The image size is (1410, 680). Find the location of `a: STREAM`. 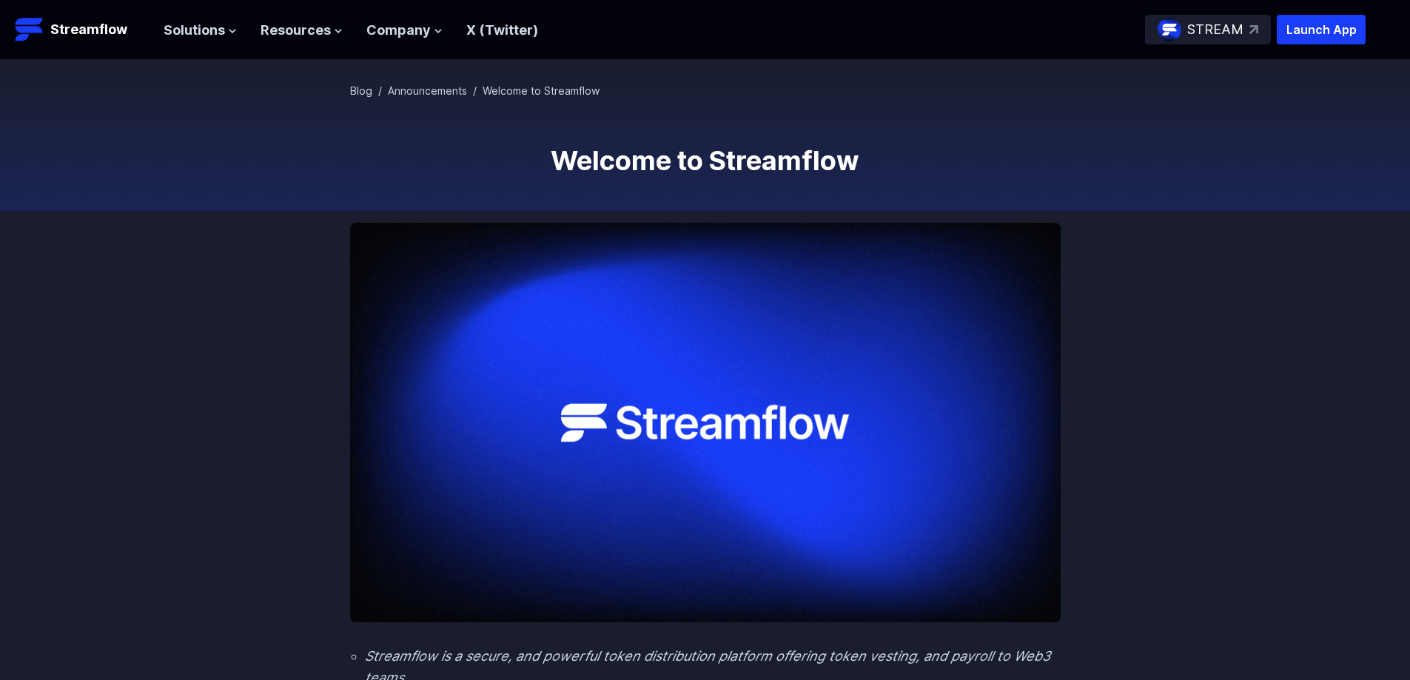

a: STREAM is located at coordinates (1208, 30).